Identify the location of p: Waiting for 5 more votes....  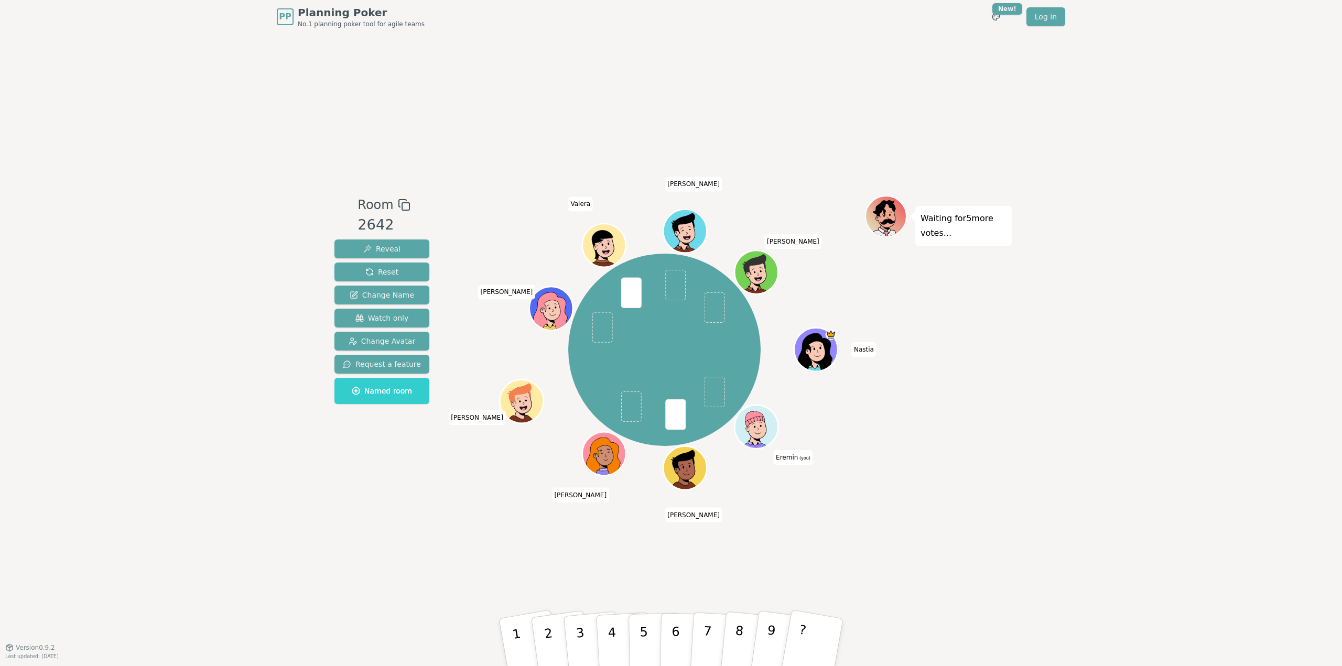
(963, 226).